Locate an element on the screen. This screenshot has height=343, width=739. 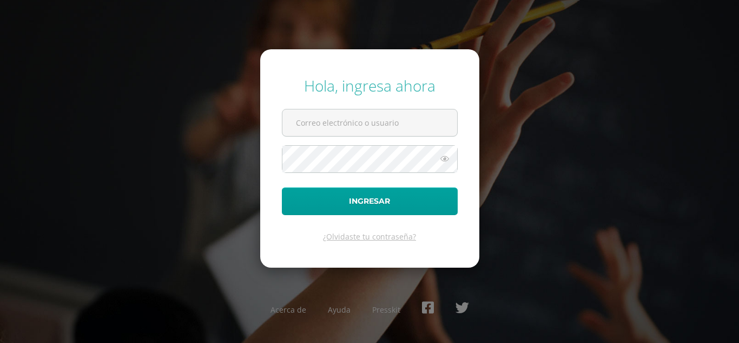
input: Correo electrónico o usuario is located at coordinates (370, 122).